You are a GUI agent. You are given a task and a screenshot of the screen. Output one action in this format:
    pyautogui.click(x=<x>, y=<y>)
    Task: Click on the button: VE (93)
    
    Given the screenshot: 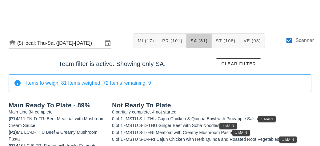 What is the action you would take?
    pyautogui.click(x=252, y=41)
    